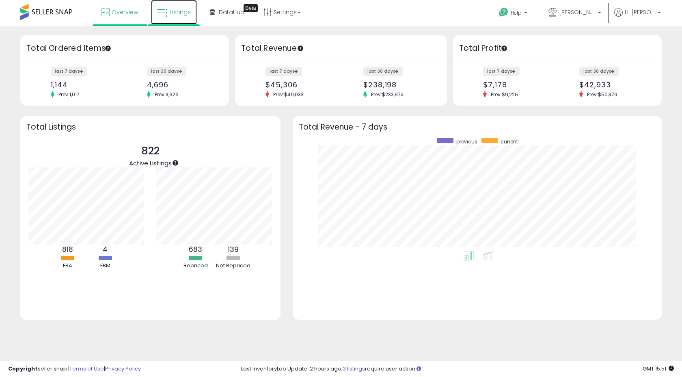 The height and width of the screenshot is (377, 682). What do you see at coordinates (517, 84) in the screenshot?
I see `div: $7,178` at bounding box center [517, 84].